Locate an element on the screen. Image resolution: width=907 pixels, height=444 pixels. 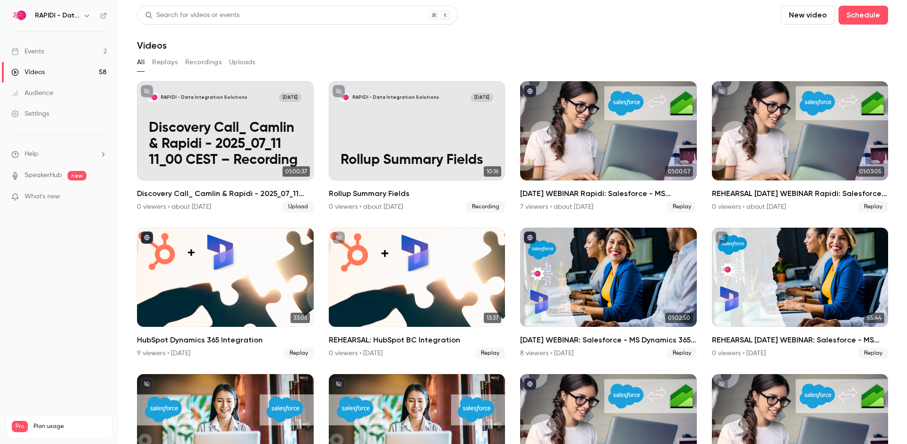
span: Help is located at coordinates (31, 154).